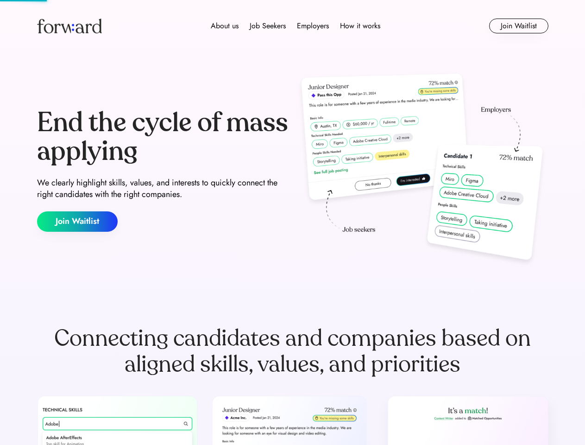 This screenshot has height=445, width=585. What do you see at coordinates (423, 170) in the screenshot?
I see `img: hero-image.png` at bounding box center [423, 170].